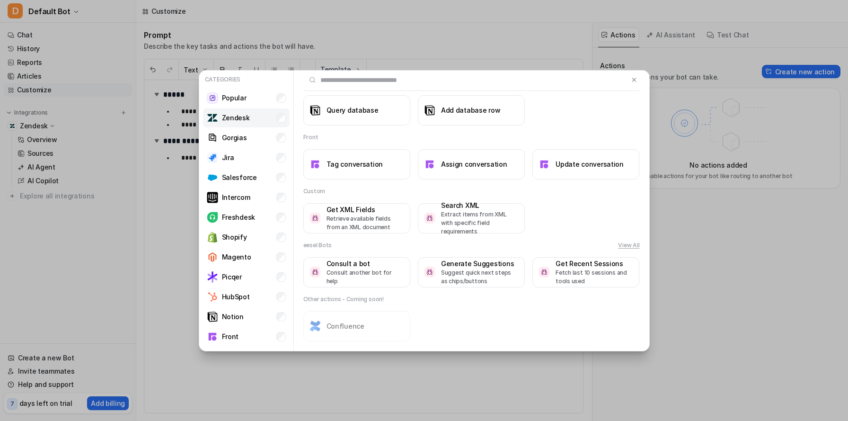 Image resolution: width=848 pixels, height=421 pixels. What do you see at coordinates (311, 137) in the screenshot?
I see `h2: Front` at bounding box center [311, 137].